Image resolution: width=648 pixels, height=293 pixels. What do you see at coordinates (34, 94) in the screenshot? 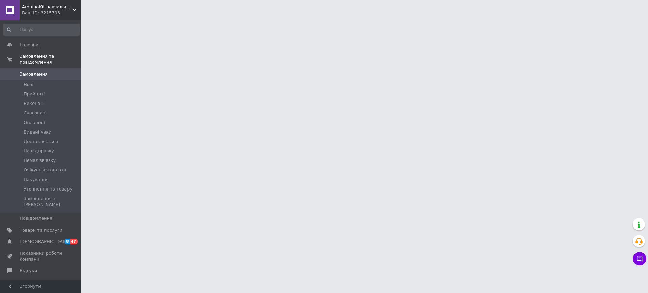
I see `span: Прийняті` at bounding box center [34, 94].